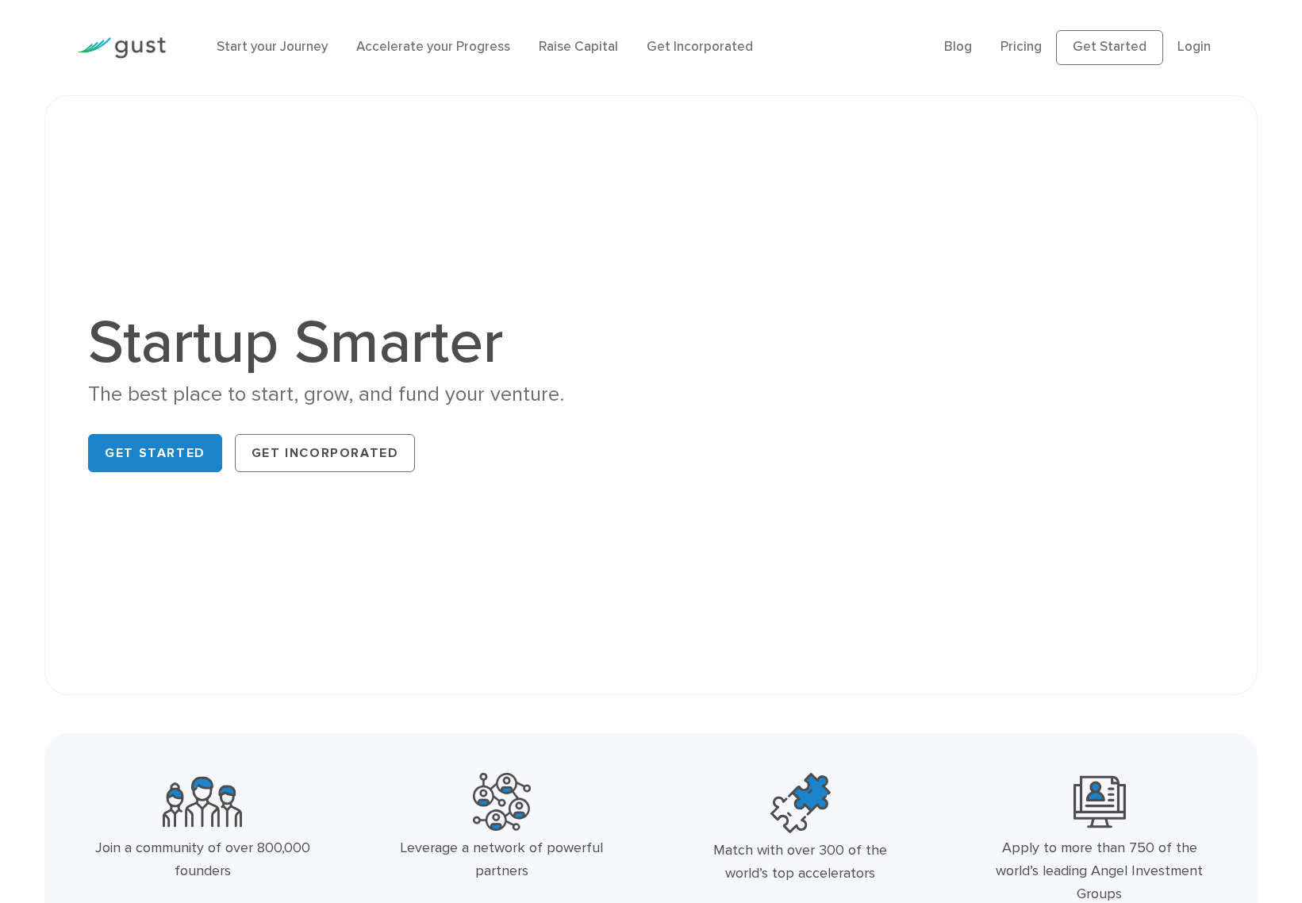 This screenshot has height=903, width=1302. Describe the element at coordinates (800, 863) in the screenshot. I see `div: Match with over 300 of the world’s top accelerators` at that location.